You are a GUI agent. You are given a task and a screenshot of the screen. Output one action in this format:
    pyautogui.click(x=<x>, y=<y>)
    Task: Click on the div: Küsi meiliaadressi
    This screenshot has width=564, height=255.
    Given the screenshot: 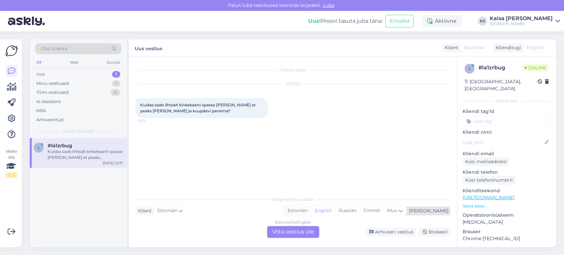 What is the action you would take?
    pyautogui.click(x=486, y=162)
    